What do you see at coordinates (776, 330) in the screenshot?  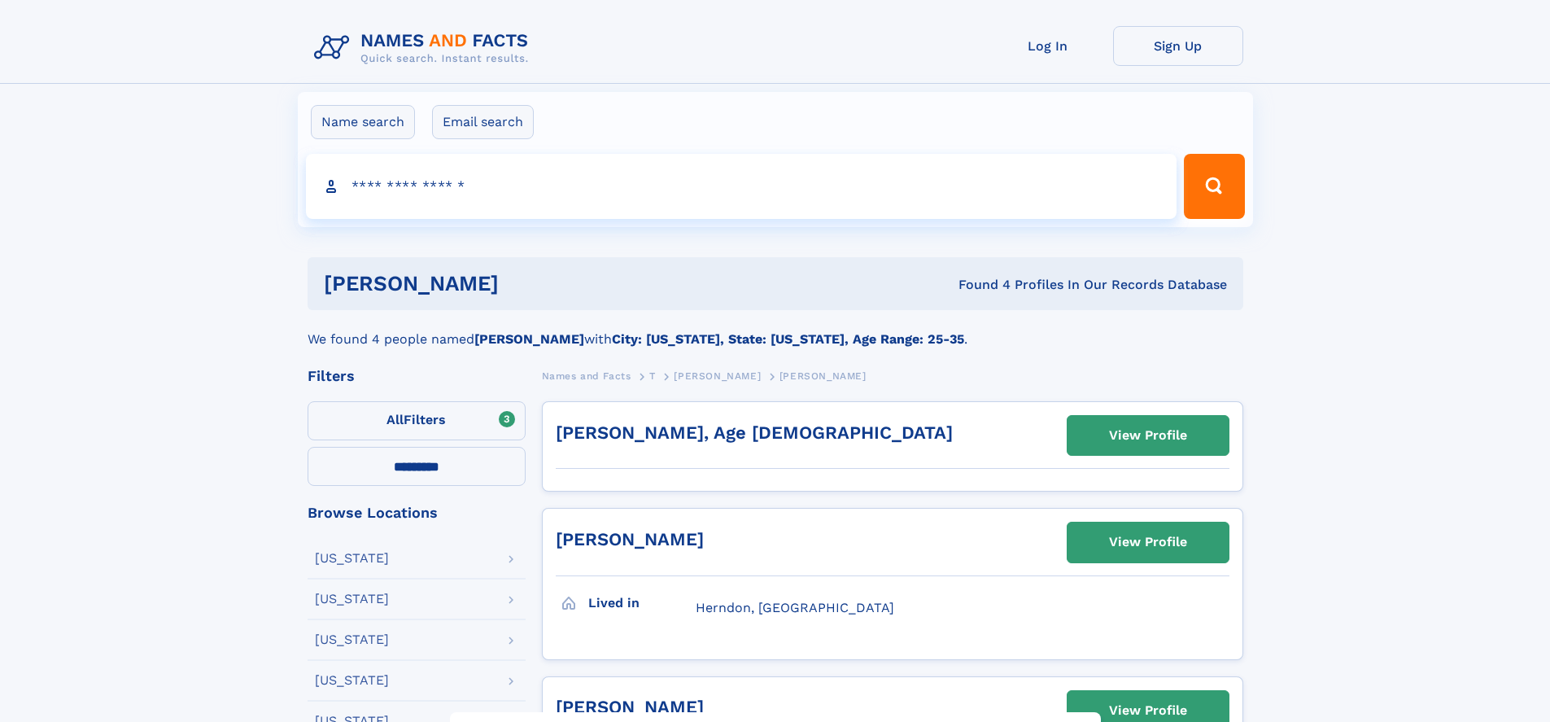 I see `div: We found 4 people named with .` at bounding box center [776, 330].